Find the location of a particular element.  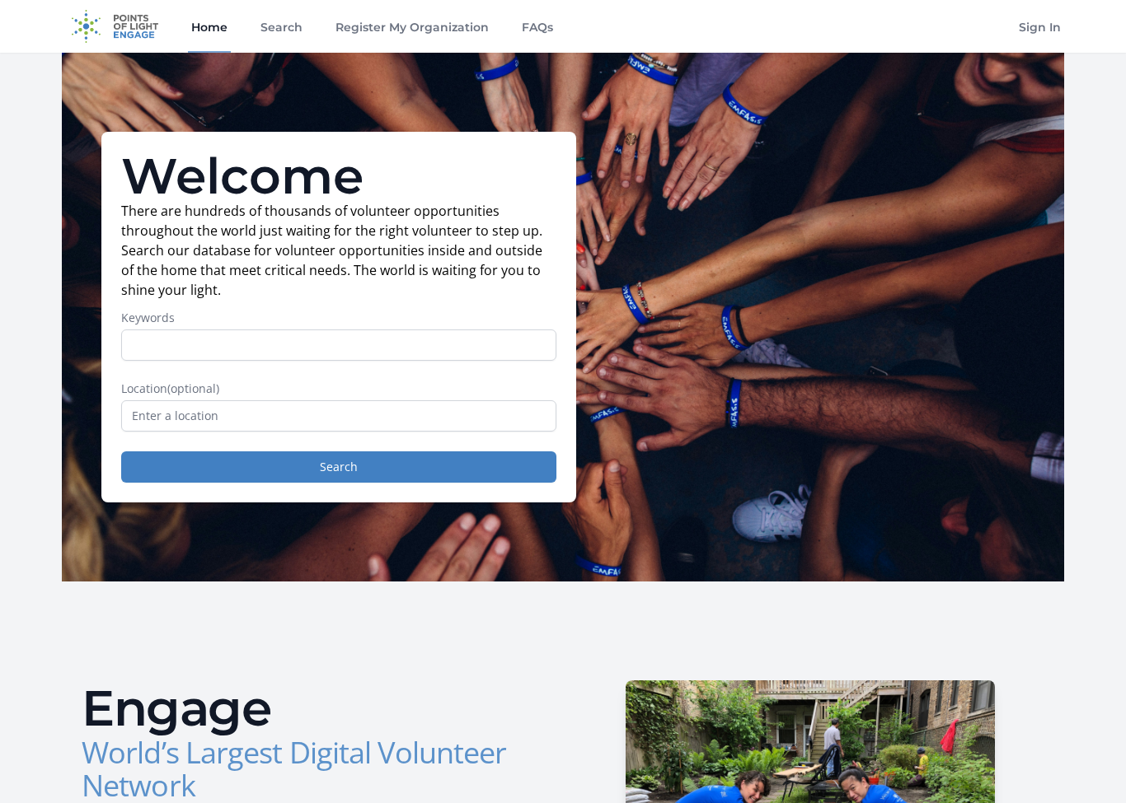

h3: World’s Largest Digital Volunteer Network is located at coordinates (316, 770).